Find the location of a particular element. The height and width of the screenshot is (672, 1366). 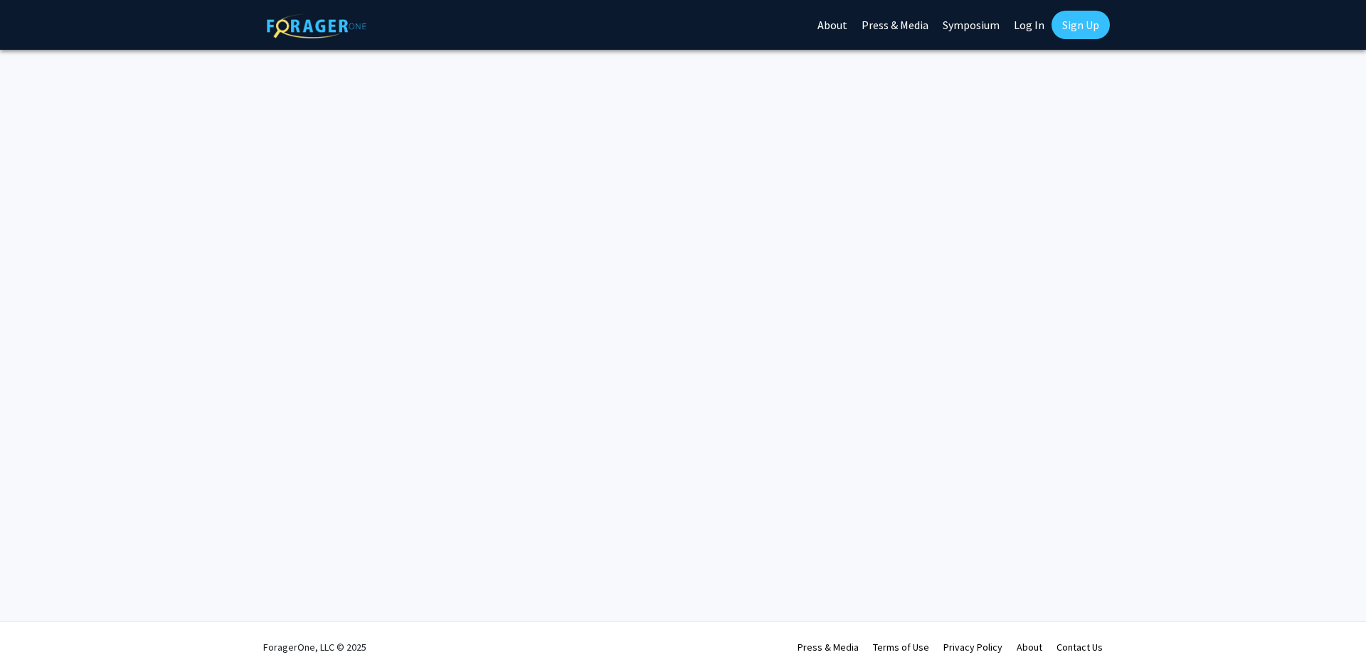

img: ForagerOne Logo is located at coordinates (317, 26).